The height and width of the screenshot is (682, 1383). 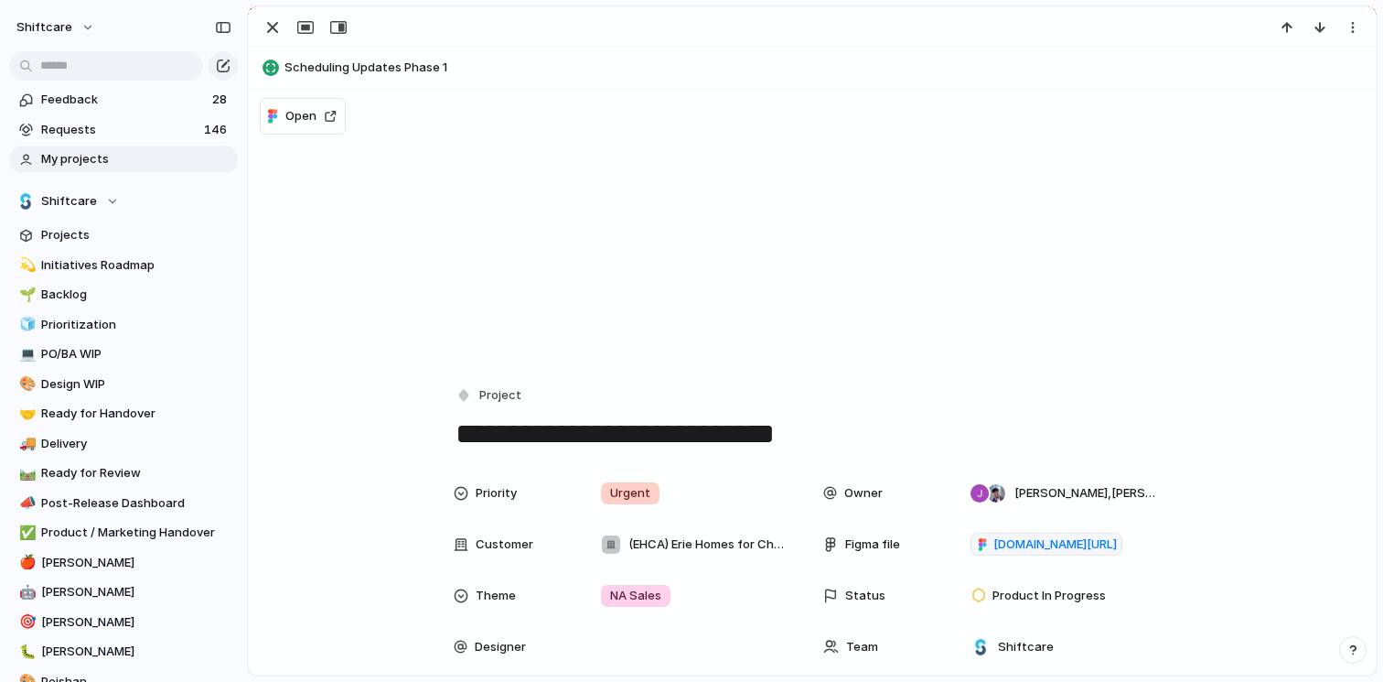 What do you see at coordinates (862, 647) in the screenshot?
I see `span: Team` at bounding box center [862, 647].